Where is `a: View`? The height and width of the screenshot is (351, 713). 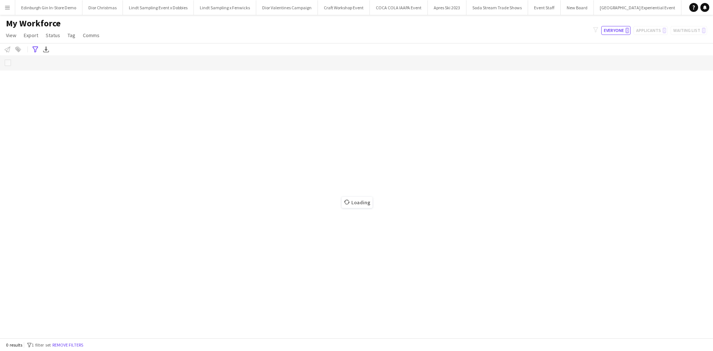
a: View is located at coordinates (11, 35).